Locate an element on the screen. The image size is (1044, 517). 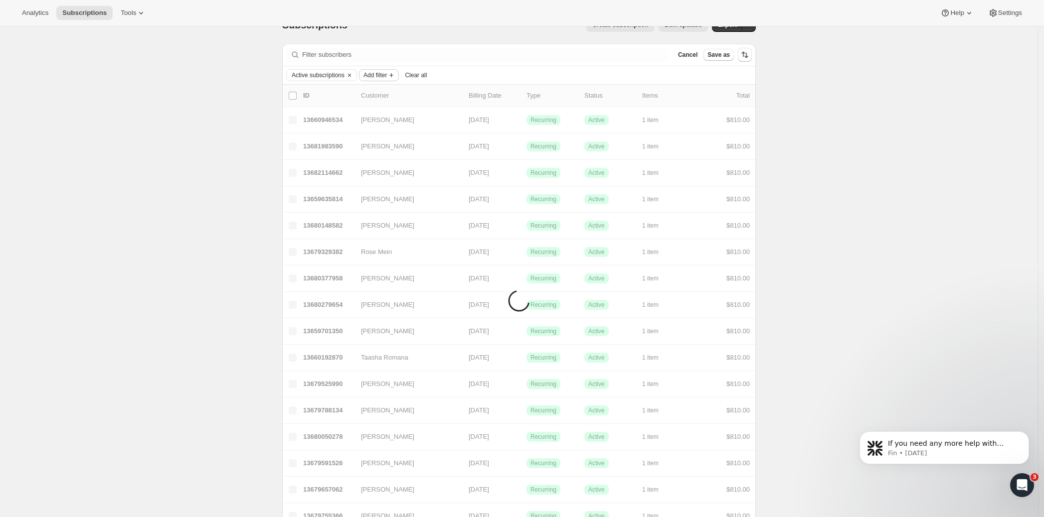
div: • 2h ago is located at coordinates (70, 172).